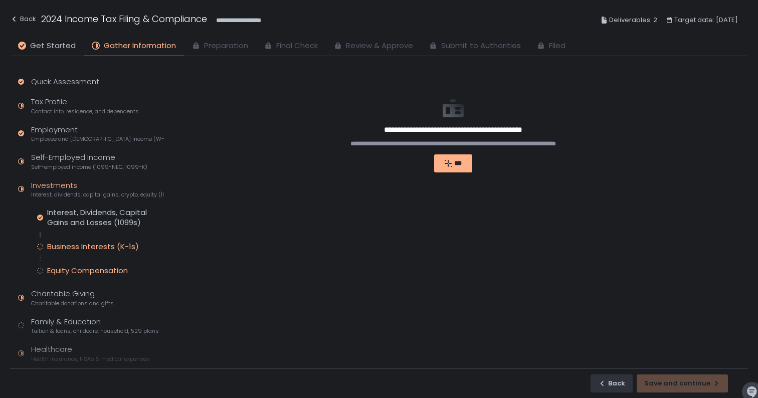 The height and width of the screenshot is (398, 758). What do you see at coordinates (85, 111) in the screenshot?
I see `span: Contact info, residence, and dependents` at bounding box center [85, 111].